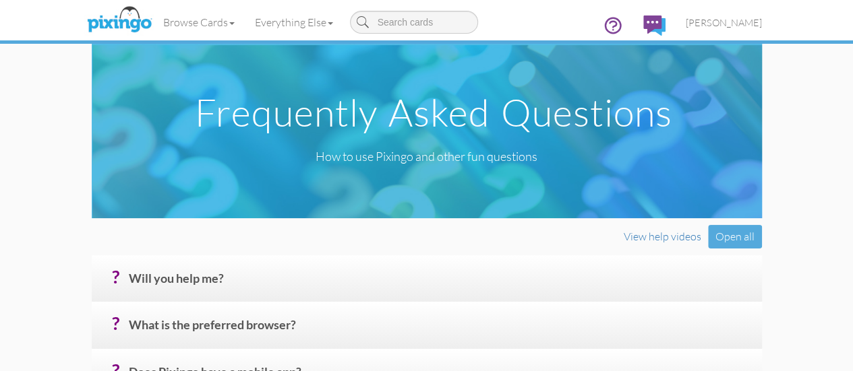  What do you see at coordinates (440, 284) in the screenshot?
I see `h4: Will you help me?` at bounding box center [440, 284].